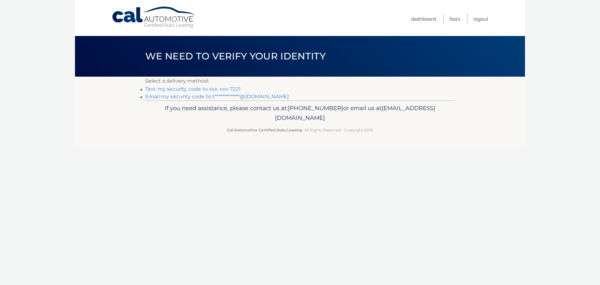  I want to click on p: Select a delivery method:, so click(300, 81).